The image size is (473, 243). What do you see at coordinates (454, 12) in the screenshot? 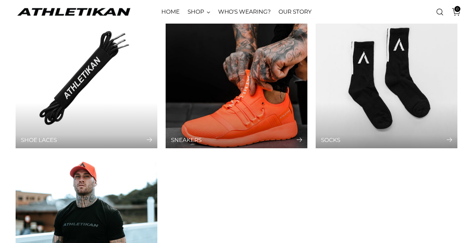
I see `a: Open cart modal` at bounding box center [454, 12].